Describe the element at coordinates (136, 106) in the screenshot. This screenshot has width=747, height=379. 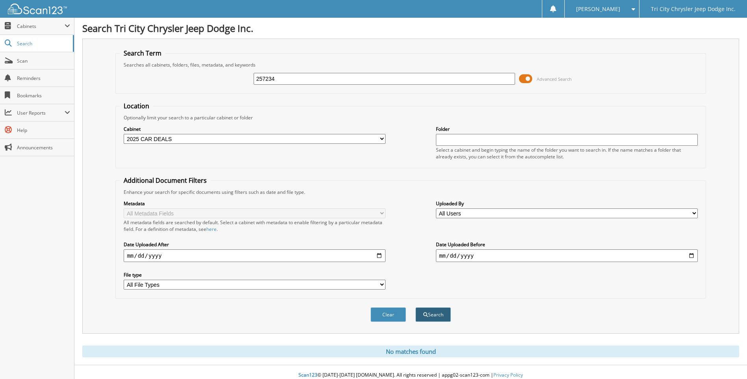
I see `legend: Location` at that location.